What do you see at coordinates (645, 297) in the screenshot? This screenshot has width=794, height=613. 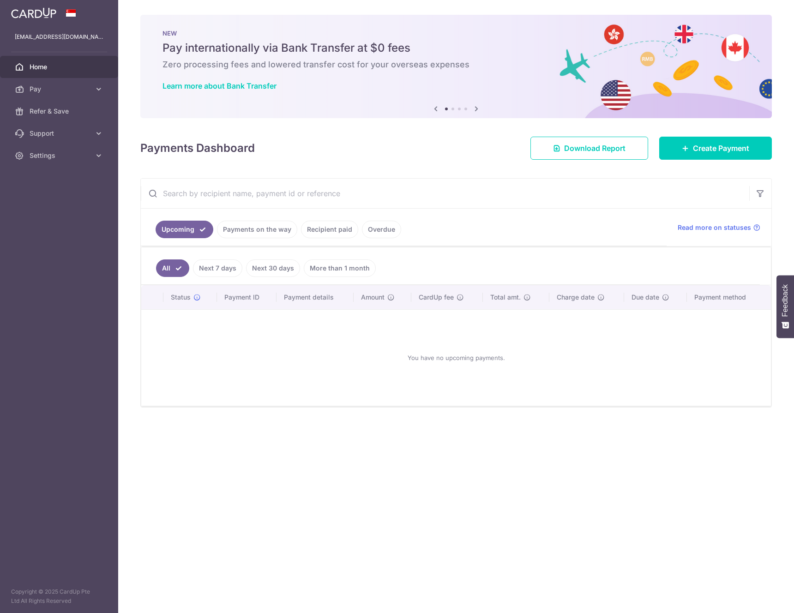 I see `span: Due date` at bounding box center [645, 297].